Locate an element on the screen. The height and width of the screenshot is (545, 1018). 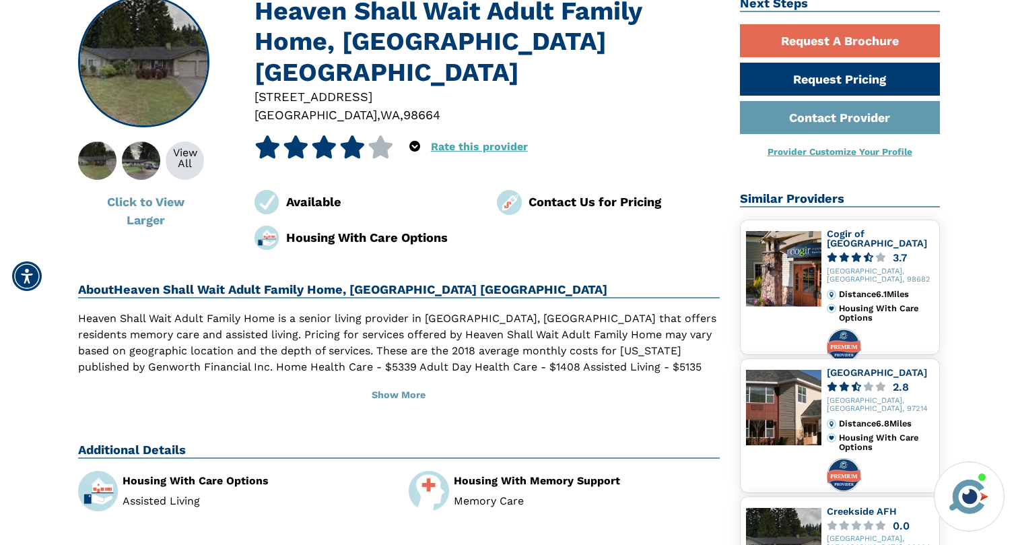
div: 98664 is located at coordinates (422, 114).